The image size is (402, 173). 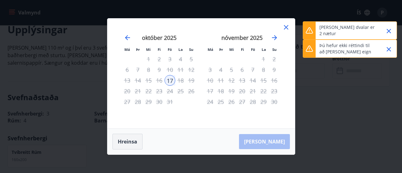 What do you see at coordinates (263, 91) in the screenshot?
I see `td: Not available. laugardagur, 22. nóvember 2025` at bounding box center [263, 91].